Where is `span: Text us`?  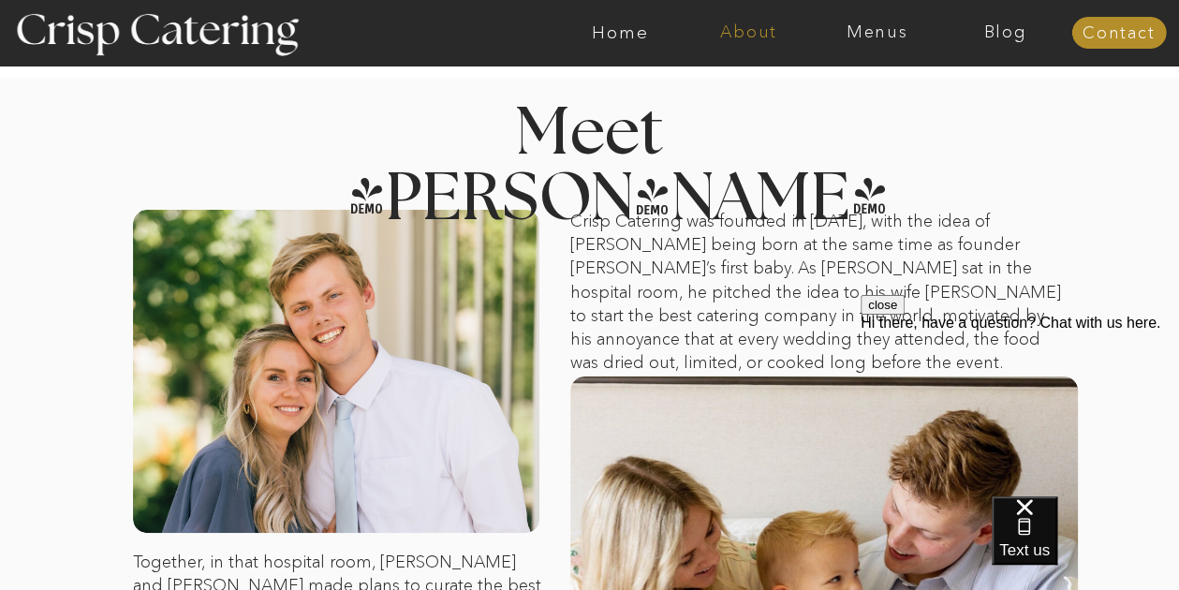 span: Text us is located at coordinates (33, 53).